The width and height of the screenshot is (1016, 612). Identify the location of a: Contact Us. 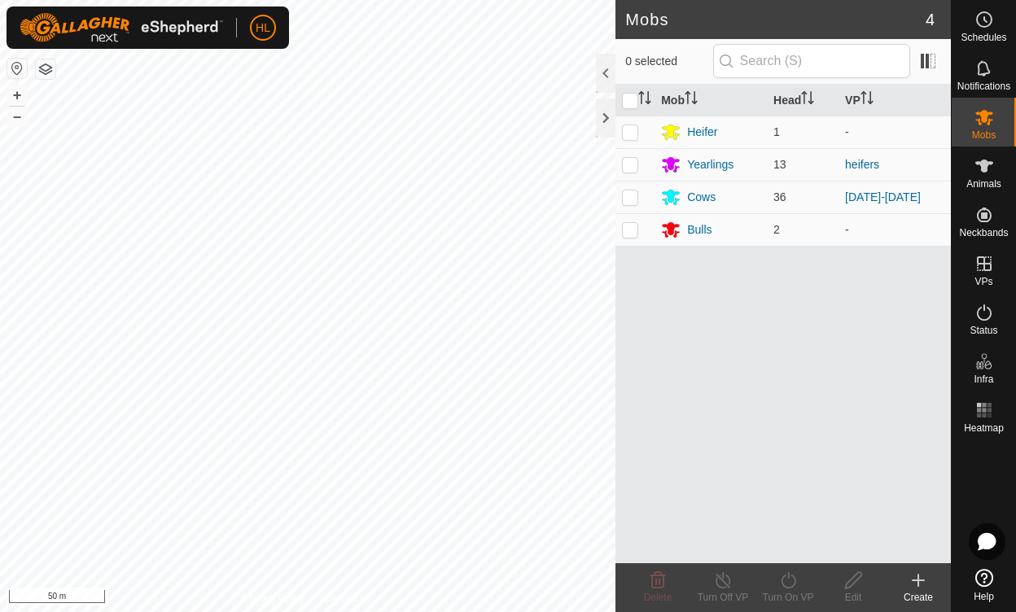
(348, 598).